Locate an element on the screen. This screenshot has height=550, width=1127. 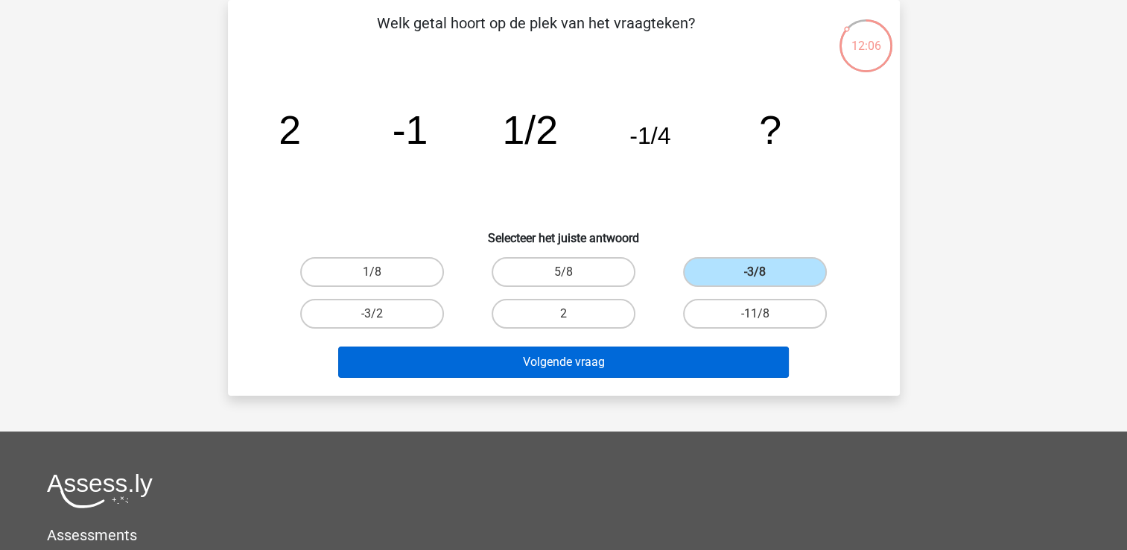
label: -3/8 is located at coordinates (755, 272).